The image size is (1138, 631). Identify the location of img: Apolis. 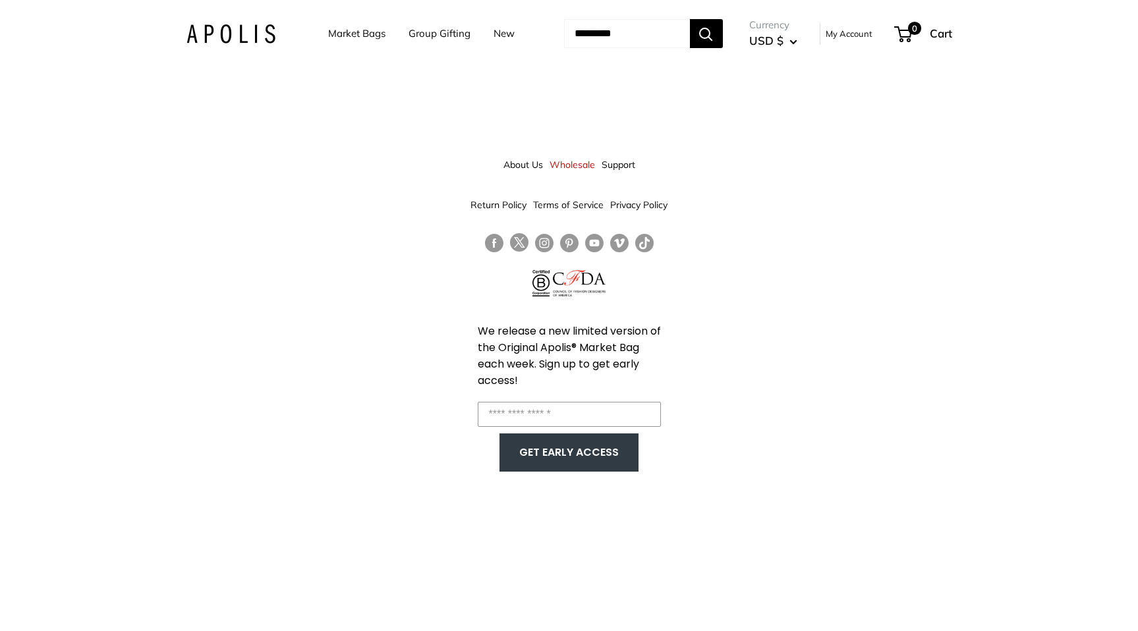
(231, 34).